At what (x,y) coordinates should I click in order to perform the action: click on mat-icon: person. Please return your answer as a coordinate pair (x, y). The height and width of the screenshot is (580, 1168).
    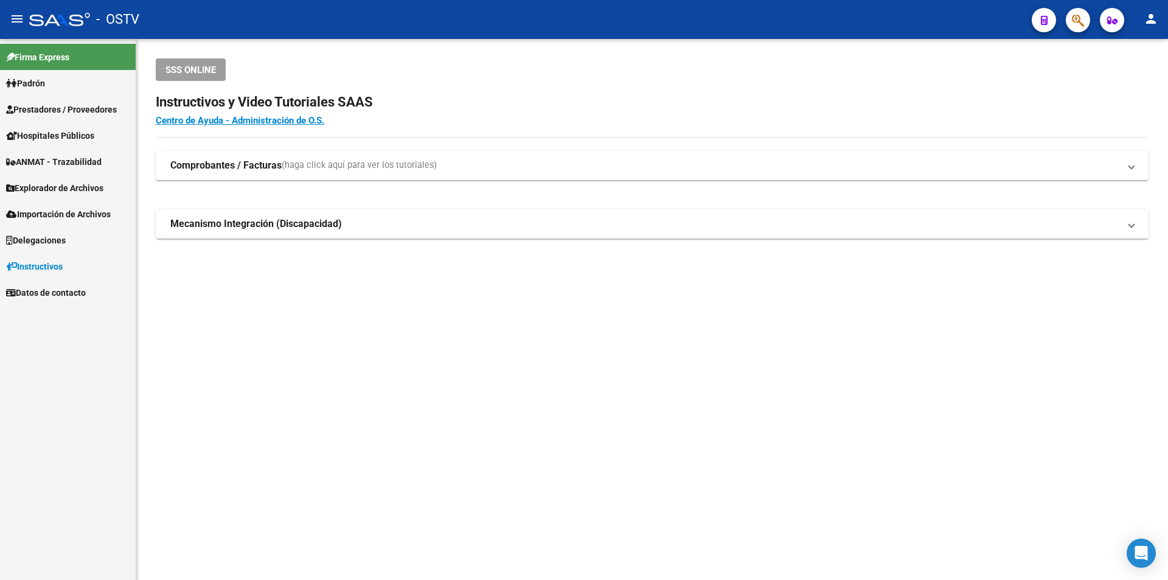
    Looking at the image, I should click on (1151, 19).